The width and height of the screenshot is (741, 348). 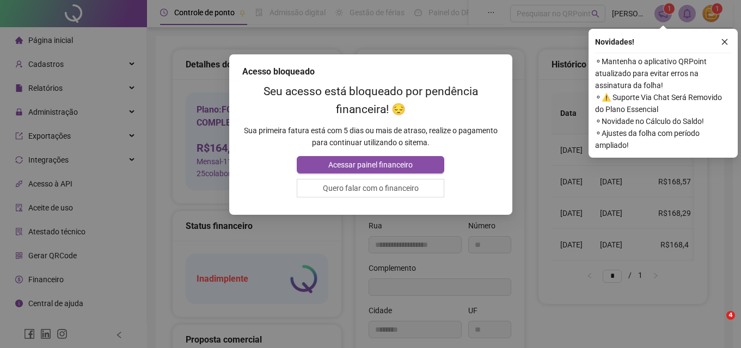 What do you see at coordinates (731, 316) in the screenshot?
I see `span: 4` at bounding box center [731, 316].